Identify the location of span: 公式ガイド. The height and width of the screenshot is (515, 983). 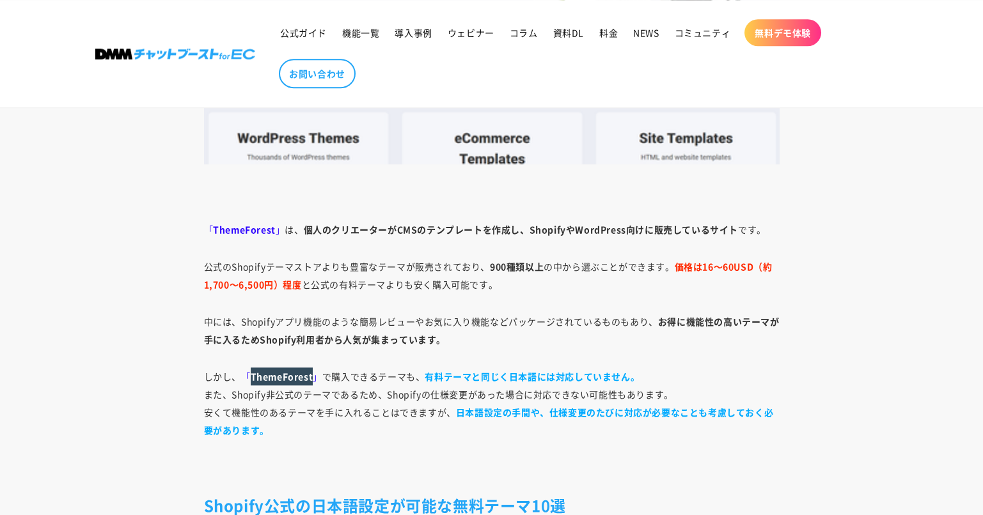
(303, 33).